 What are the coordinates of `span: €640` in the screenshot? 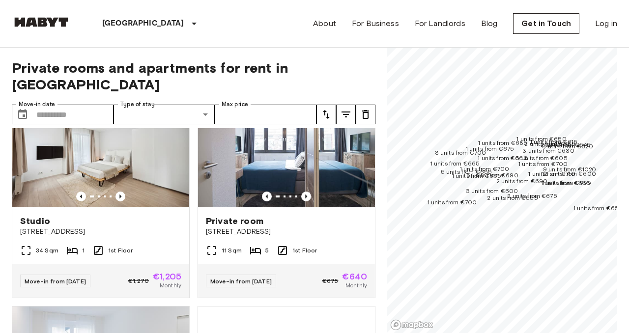 It's located at (354, 277).